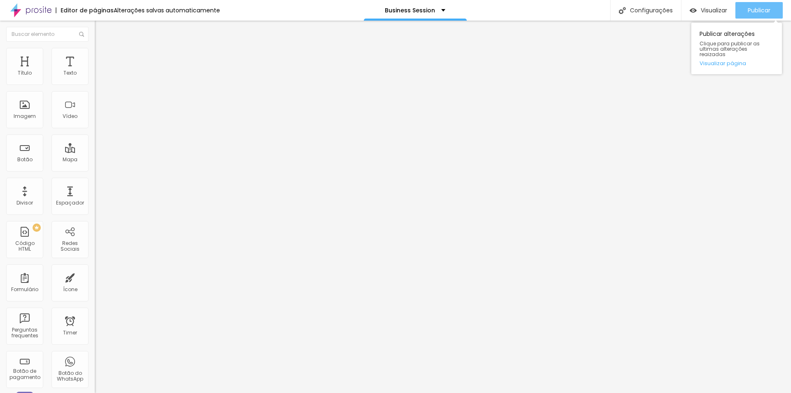 This screenshot has width=791, height=393. I want to click on div: Divisor, so click(25, 203).